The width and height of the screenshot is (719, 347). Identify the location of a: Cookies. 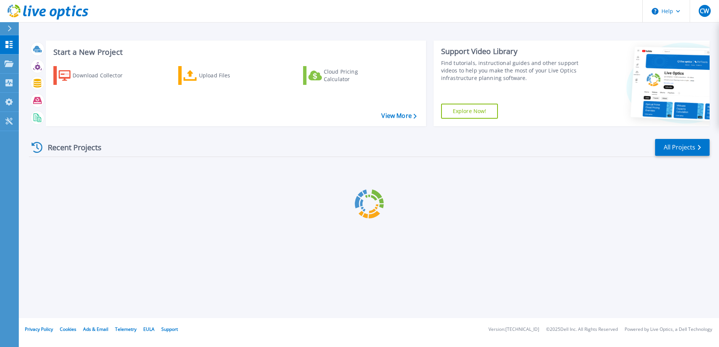
(68, 329).